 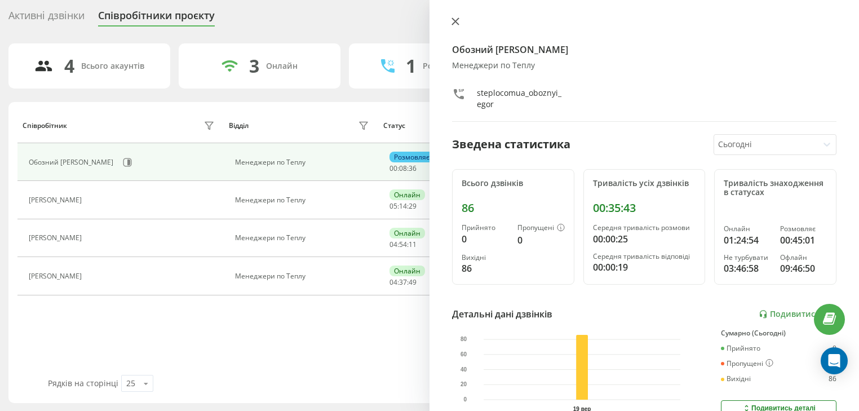 What do you see at coordinates (394, 126) in the screenshot?
I see `div: Статус` at bounding box center [394, 126].